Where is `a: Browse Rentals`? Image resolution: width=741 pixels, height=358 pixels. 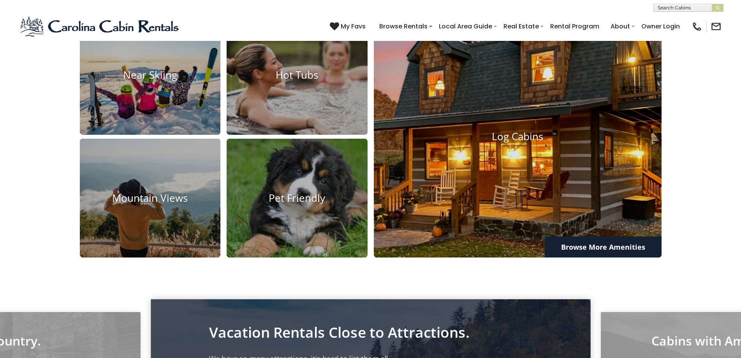 a: Browse Rentals is located at coordinates (403, 26).